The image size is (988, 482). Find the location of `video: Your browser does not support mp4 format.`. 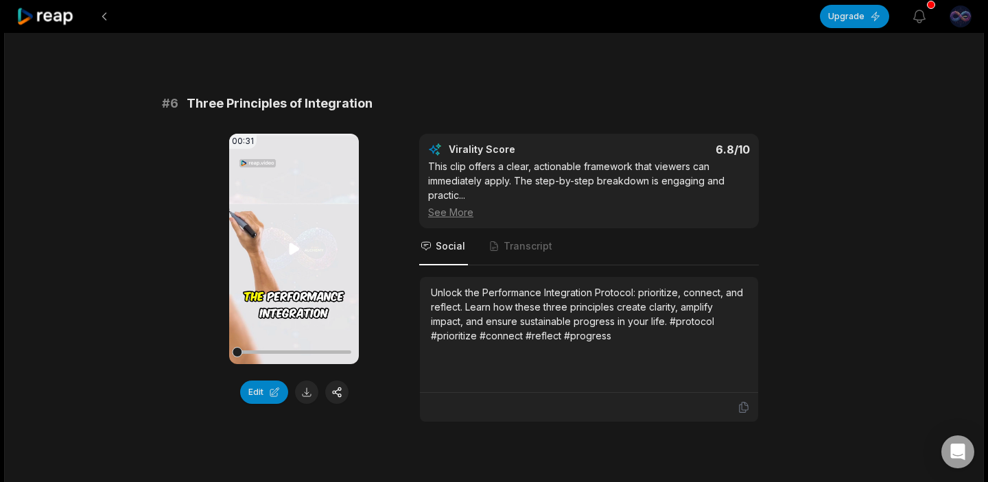

video: Your browser does not support mp4 format. is located at coordinates (294, 249).